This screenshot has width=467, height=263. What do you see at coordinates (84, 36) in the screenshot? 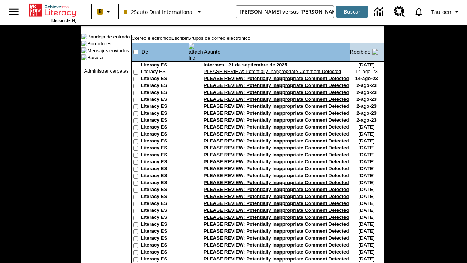
I see `img: folder_icon_pick.gif` at bounding box center [84, 36].